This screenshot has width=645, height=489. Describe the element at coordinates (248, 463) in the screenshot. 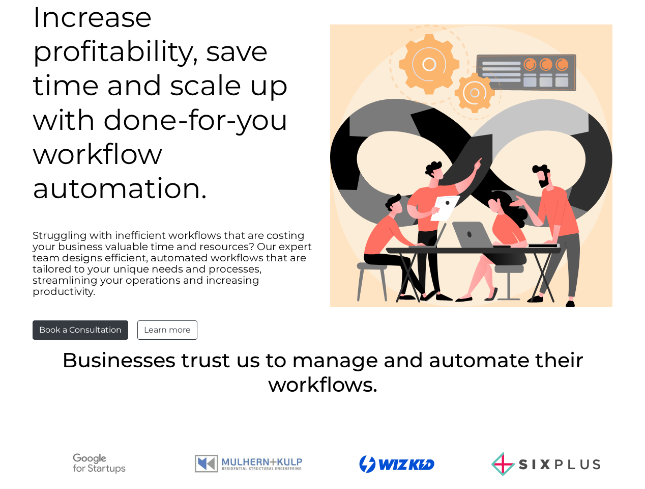

I see `img: Mulhern & Kulp logo` at that location.